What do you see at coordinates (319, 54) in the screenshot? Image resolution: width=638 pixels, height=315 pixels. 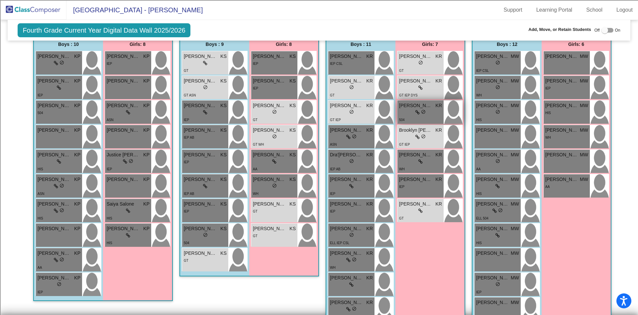 I see `div: Rename` at bounding box center [319, 54].